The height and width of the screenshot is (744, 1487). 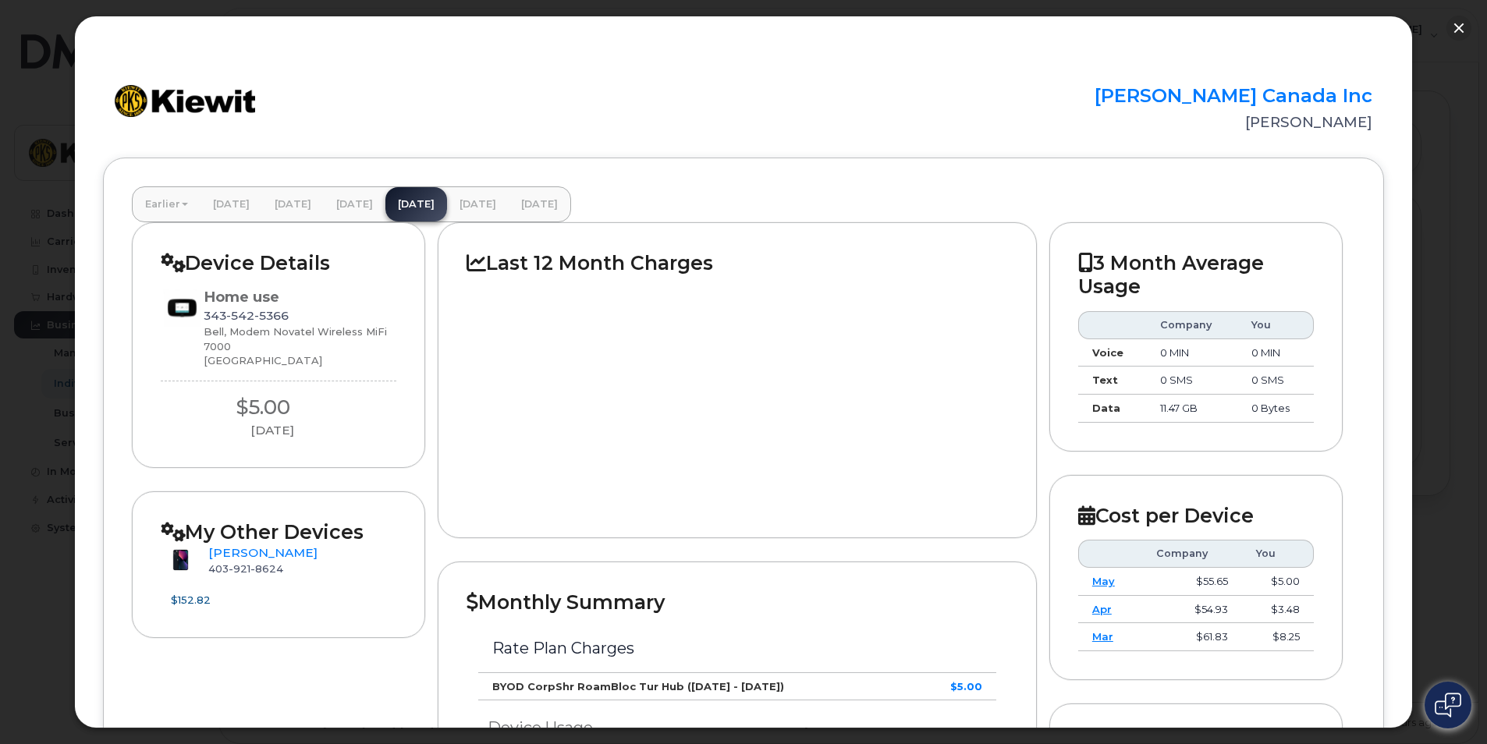 I want to click on span: 343, so click(x=246, y=315).